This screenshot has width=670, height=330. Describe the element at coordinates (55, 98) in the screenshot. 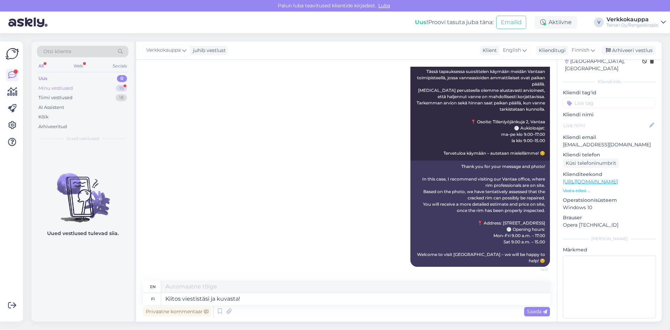

I see `div: Tiimi vestlused` at that location.